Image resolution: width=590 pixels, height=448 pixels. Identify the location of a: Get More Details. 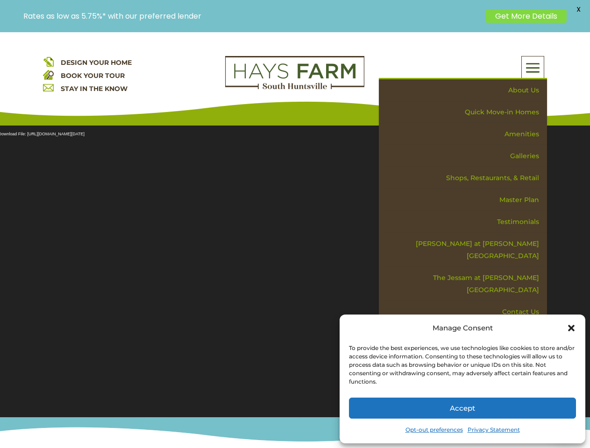
(526, 16).